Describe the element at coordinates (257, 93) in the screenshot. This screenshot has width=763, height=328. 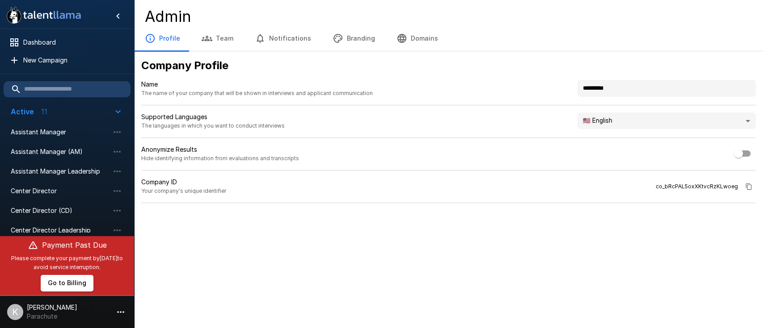
I see `span: The name of your company that will be shown in interviews and applicant communication` at that location.